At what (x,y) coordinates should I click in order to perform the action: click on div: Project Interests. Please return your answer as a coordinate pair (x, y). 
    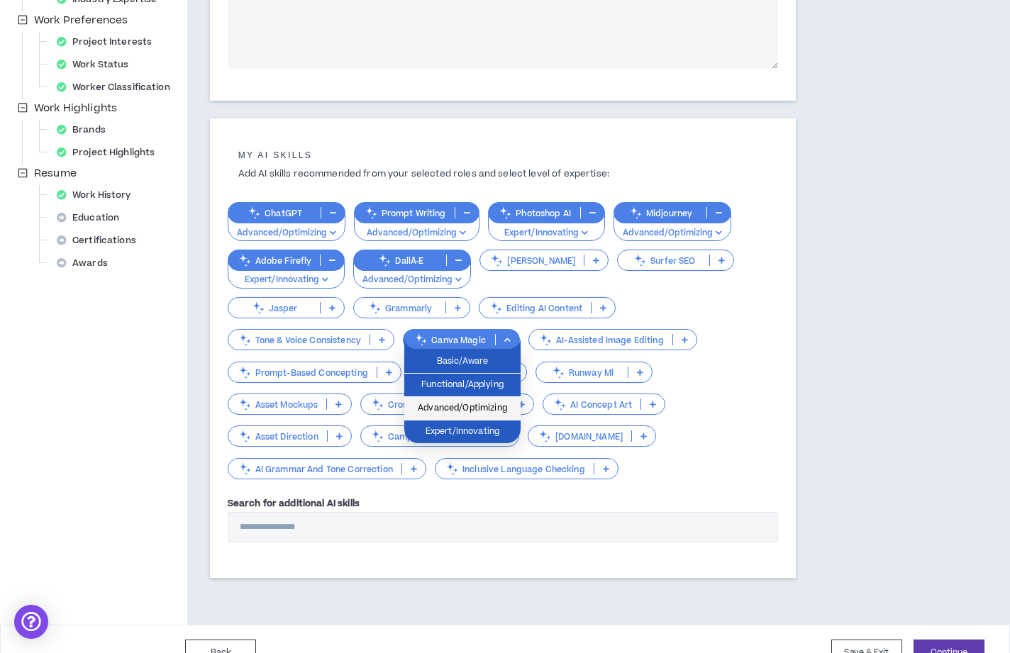
    Looking at the image, I should click on (109, 42).